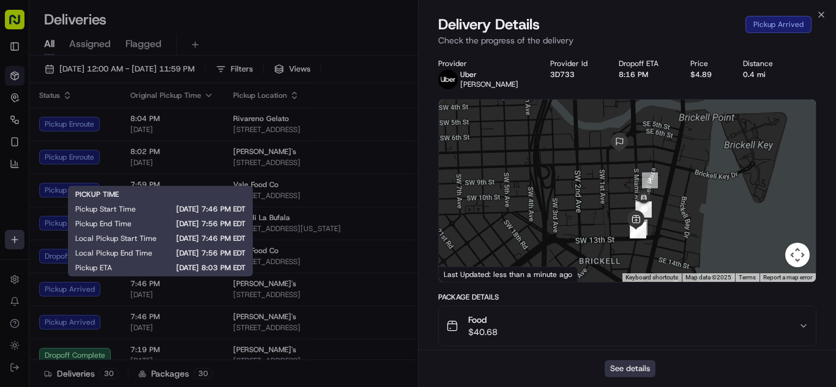 Image resolution: width=836 pixels, height=387 pixels. I want to click on div: 8, so click(643, 210).